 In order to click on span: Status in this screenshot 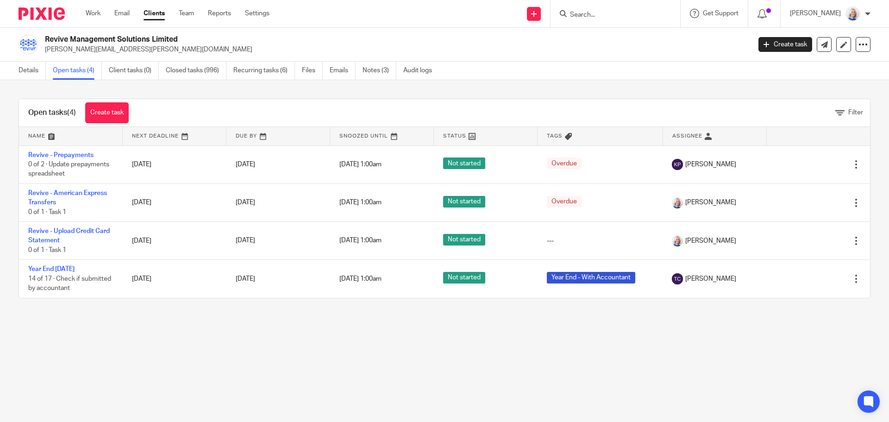, I will do `click(455, 136)`.